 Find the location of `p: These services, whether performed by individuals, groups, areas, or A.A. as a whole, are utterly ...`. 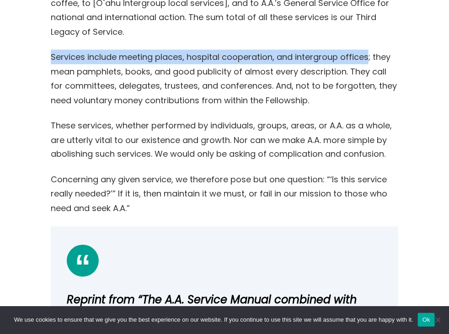

p: These services, whether performed by individuals, groups, areas, or A.A. as a whole, are utterly ... is located at coordinates (224, 140).